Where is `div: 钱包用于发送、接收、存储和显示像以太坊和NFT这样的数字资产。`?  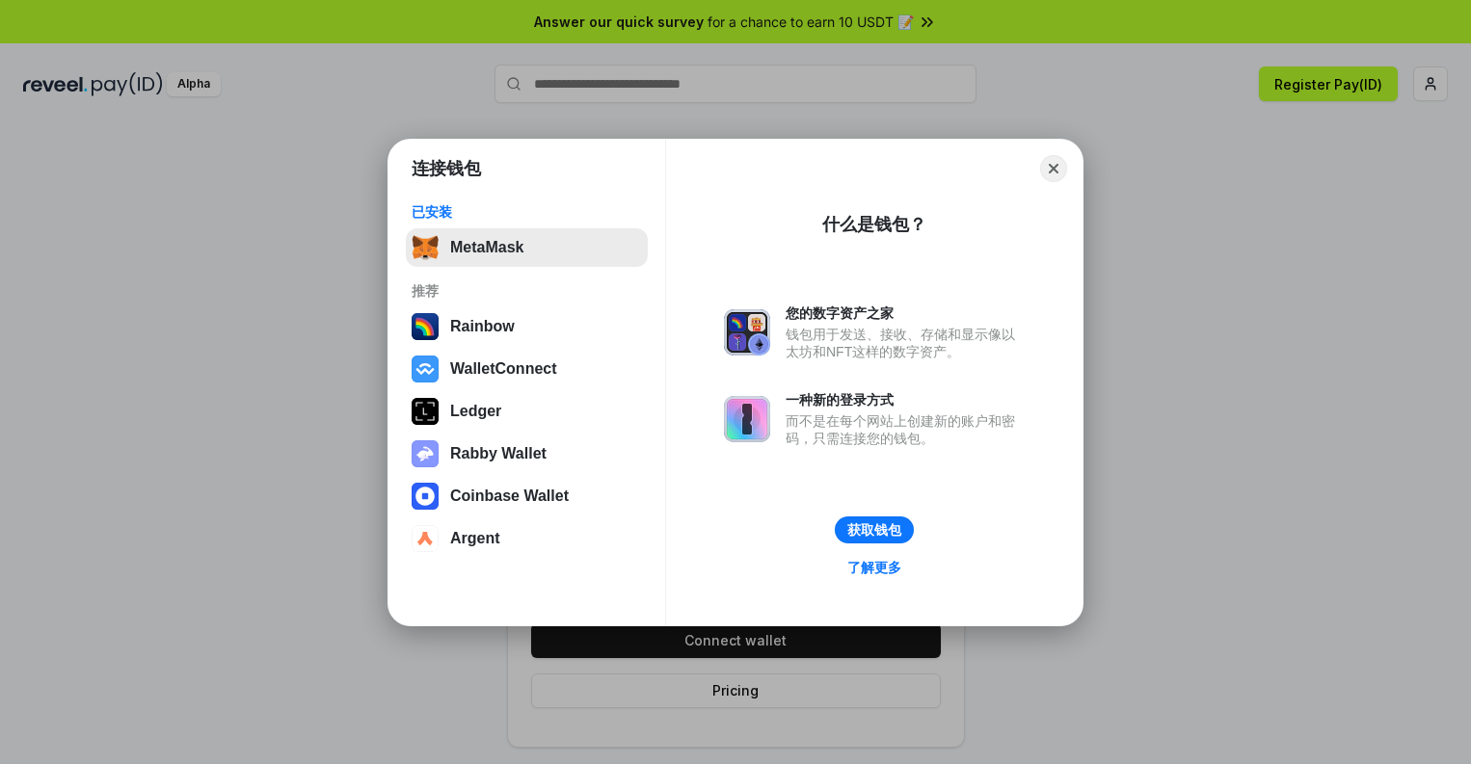
div: 钱包用于发送、接收、存储和显示像以太坊和NFT这样的数字资产。 is located at coordinates (905, 343).